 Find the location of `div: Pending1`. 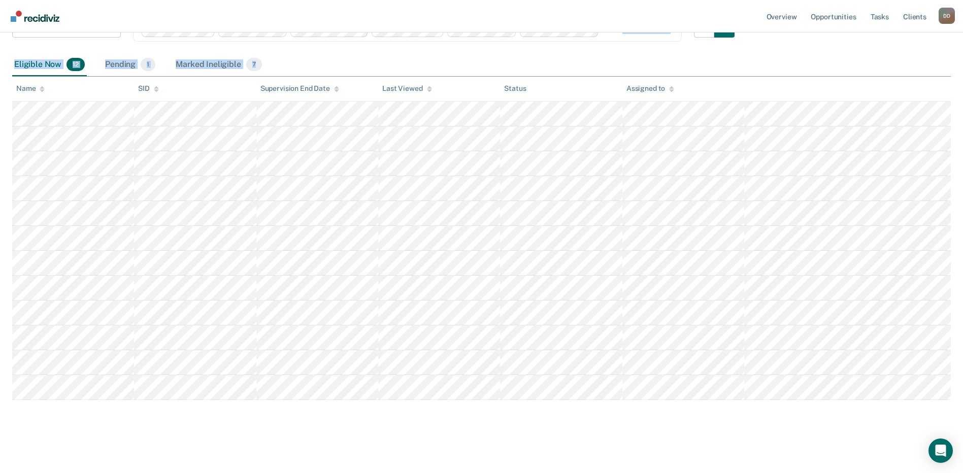

div: Pending1 is located at coordinates (130, 65).